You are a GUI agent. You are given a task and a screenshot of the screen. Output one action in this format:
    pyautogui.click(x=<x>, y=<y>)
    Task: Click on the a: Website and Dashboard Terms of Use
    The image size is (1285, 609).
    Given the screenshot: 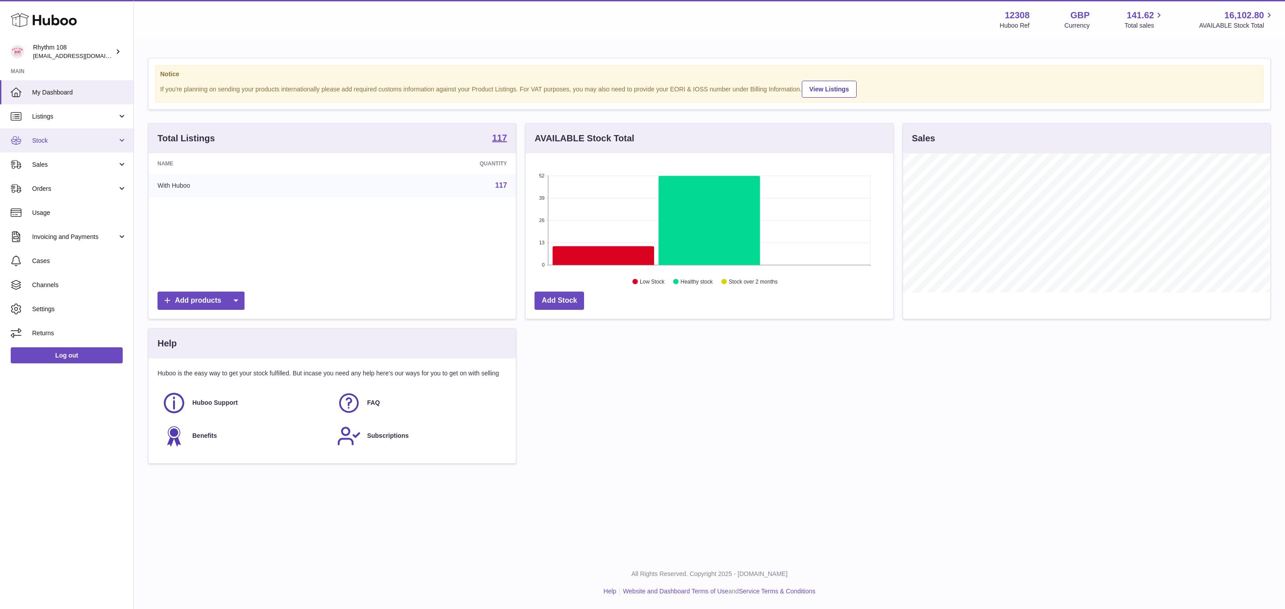 What is the action you would take?
    pyautogui.click(x=675, y=591)
    